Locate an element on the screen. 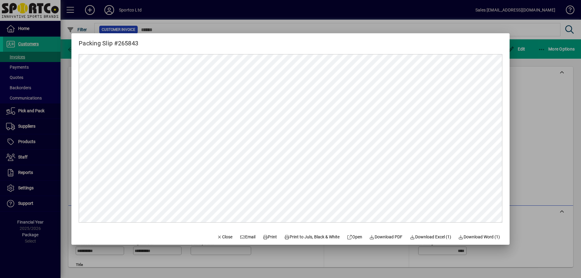 Image resolution: width=581 pixels, height=278 pixels. span: Download Word (1) is located at coordinates (479, 237).